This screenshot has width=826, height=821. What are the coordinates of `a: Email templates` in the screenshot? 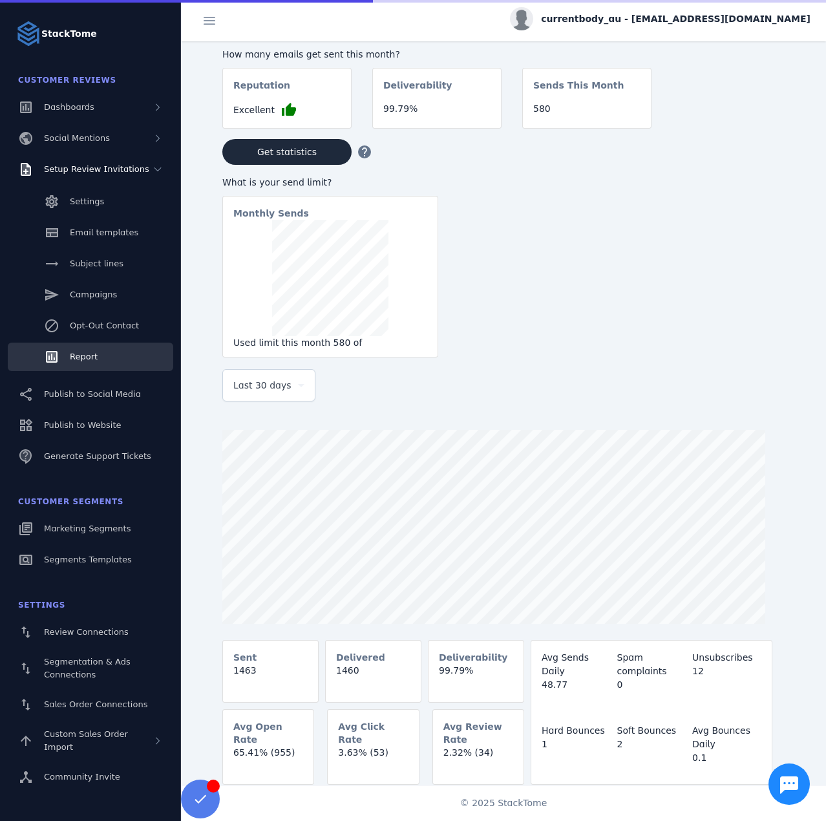 It's located at (90, 233).